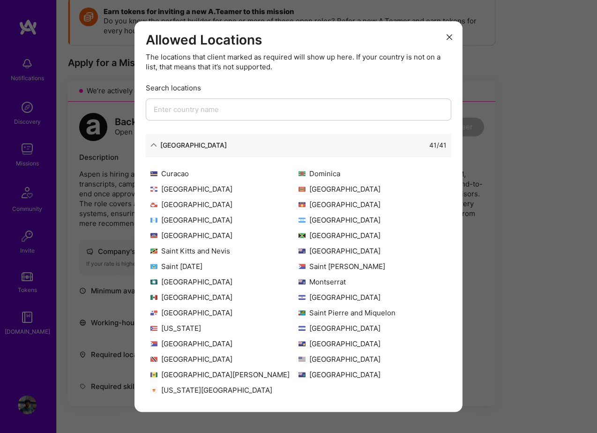  I want to click on img: Saint Martin, so click(302, 266).